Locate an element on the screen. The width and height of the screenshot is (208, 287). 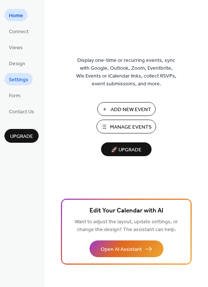
span: Contact Us is located at coordinates (22, 112).